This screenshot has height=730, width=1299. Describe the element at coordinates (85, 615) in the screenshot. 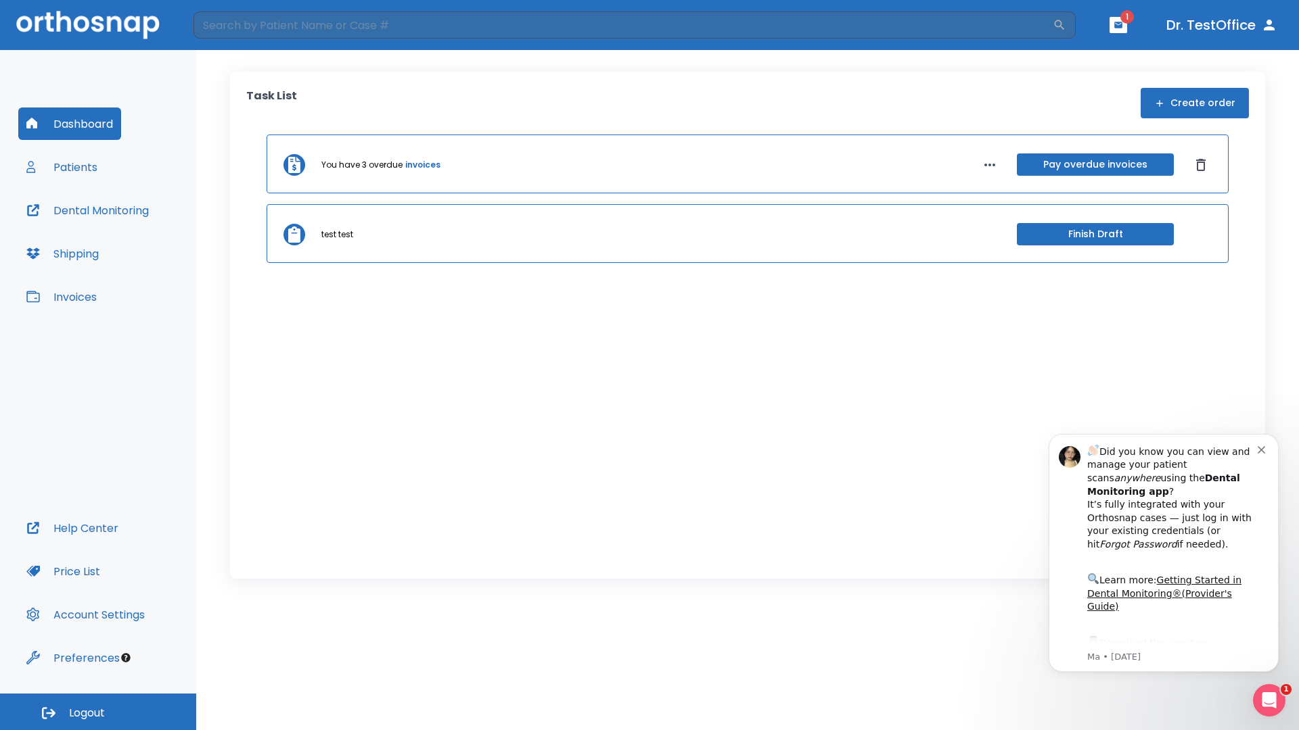

I see `a: Account Settings` at that location.